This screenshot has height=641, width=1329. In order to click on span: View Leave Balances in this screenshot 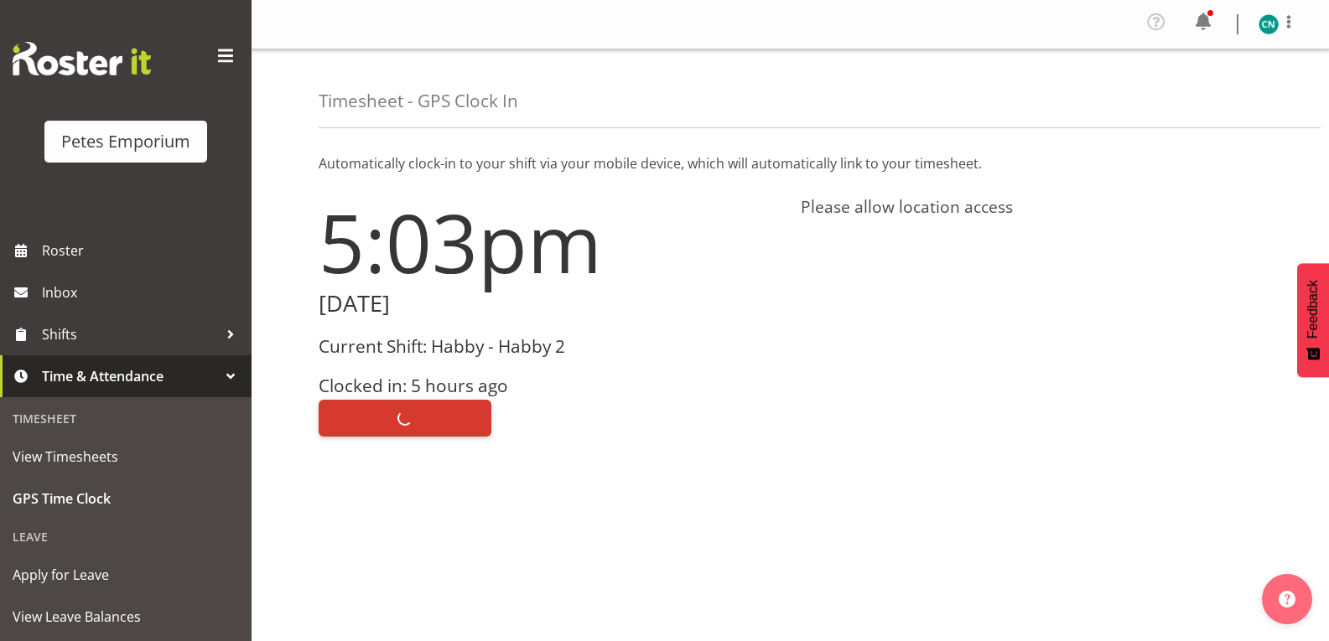, I will do `click(126, 617)`.